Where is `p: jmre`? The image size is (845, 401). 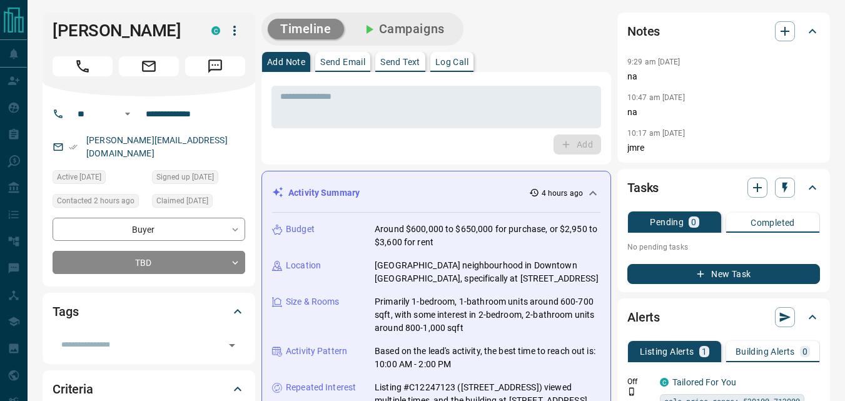
p: jmre is located at coordinates (724, 148).